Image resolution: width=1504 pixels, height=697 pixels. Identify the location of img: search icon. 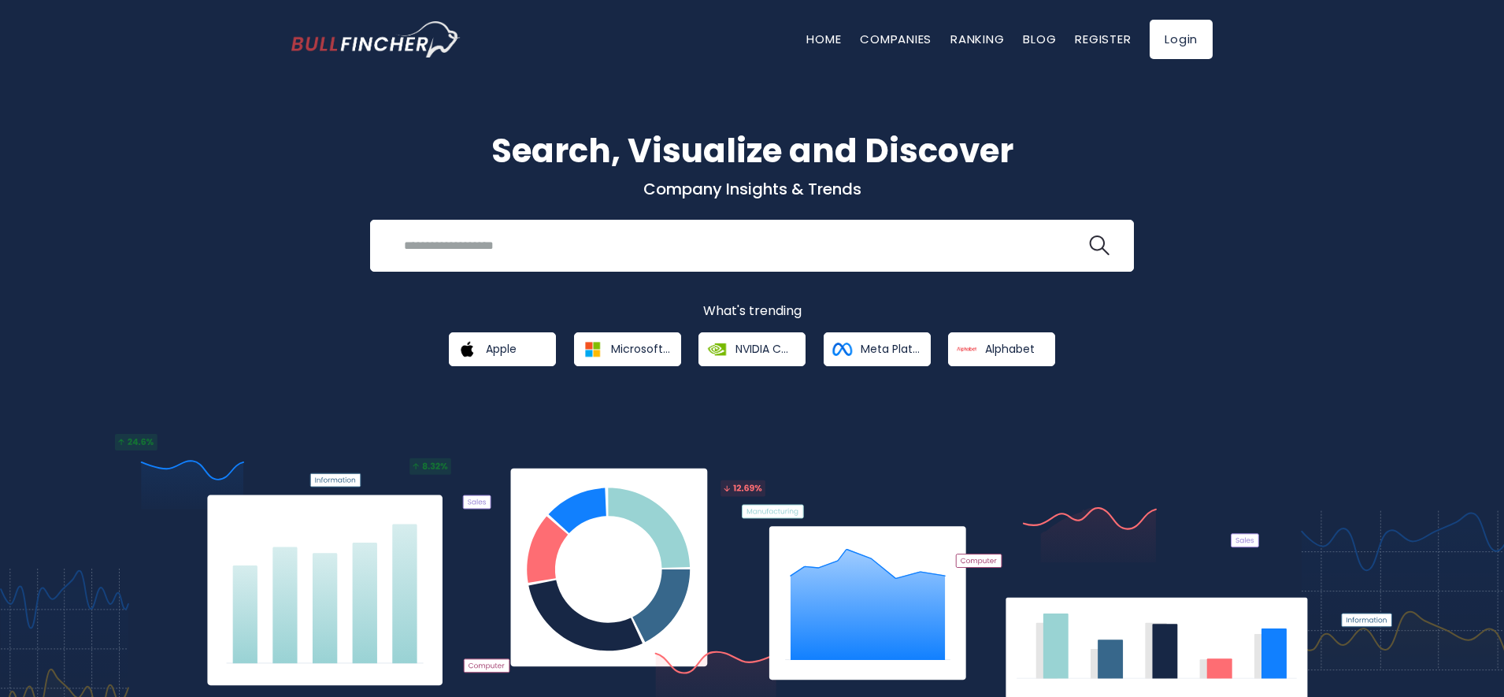
(1099, 246).